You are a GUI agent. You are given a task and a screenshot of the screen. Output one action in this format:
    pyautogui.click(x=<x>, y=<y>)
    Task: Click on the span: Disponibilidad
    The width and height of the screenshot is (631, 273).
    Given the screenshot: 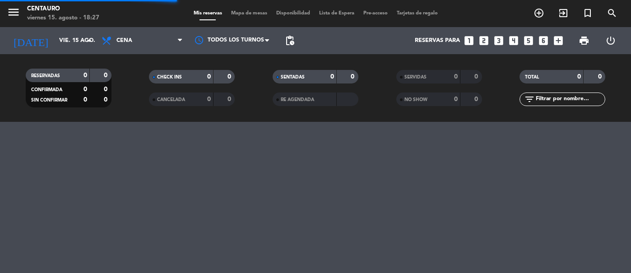 What is the action you would take?
    pyautogui.click(x=293, y=13)
    